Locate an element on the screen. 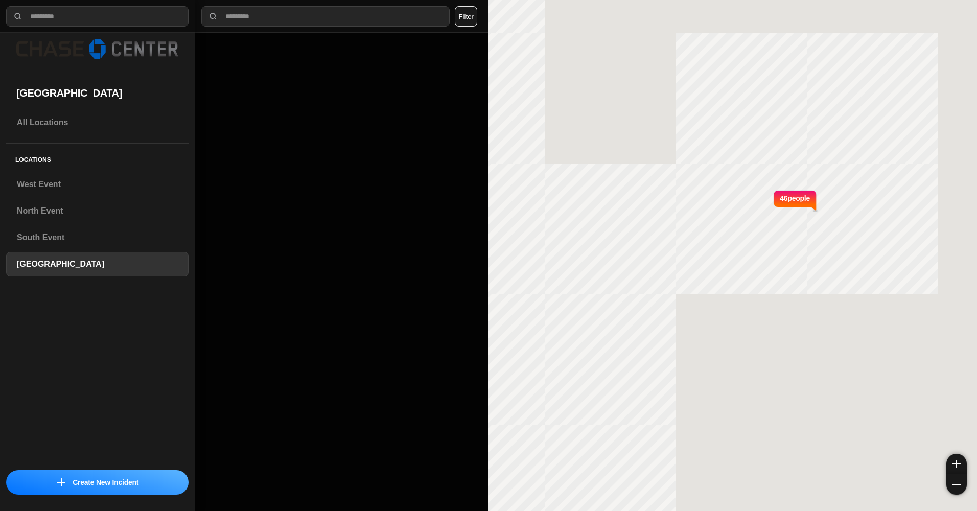  img: icon is located at coordinates (61, 482).